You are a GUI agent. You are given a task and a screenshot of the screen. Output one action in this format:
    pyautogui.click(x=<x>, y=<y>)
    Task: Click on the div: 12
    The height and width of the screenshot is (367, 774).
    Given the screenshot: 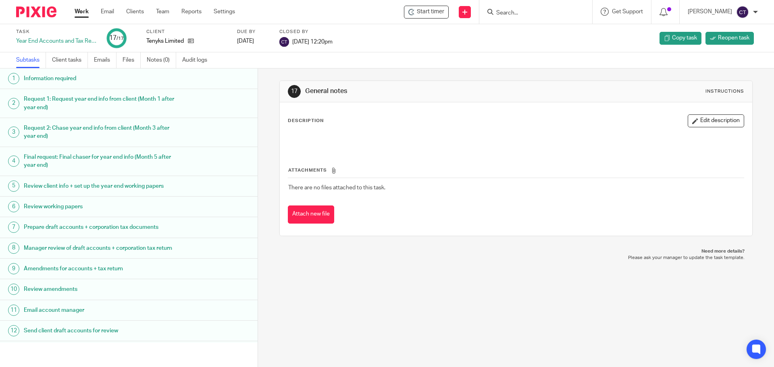 What is the action you would take?
    pyautogui.click(x=14, y=331)
    